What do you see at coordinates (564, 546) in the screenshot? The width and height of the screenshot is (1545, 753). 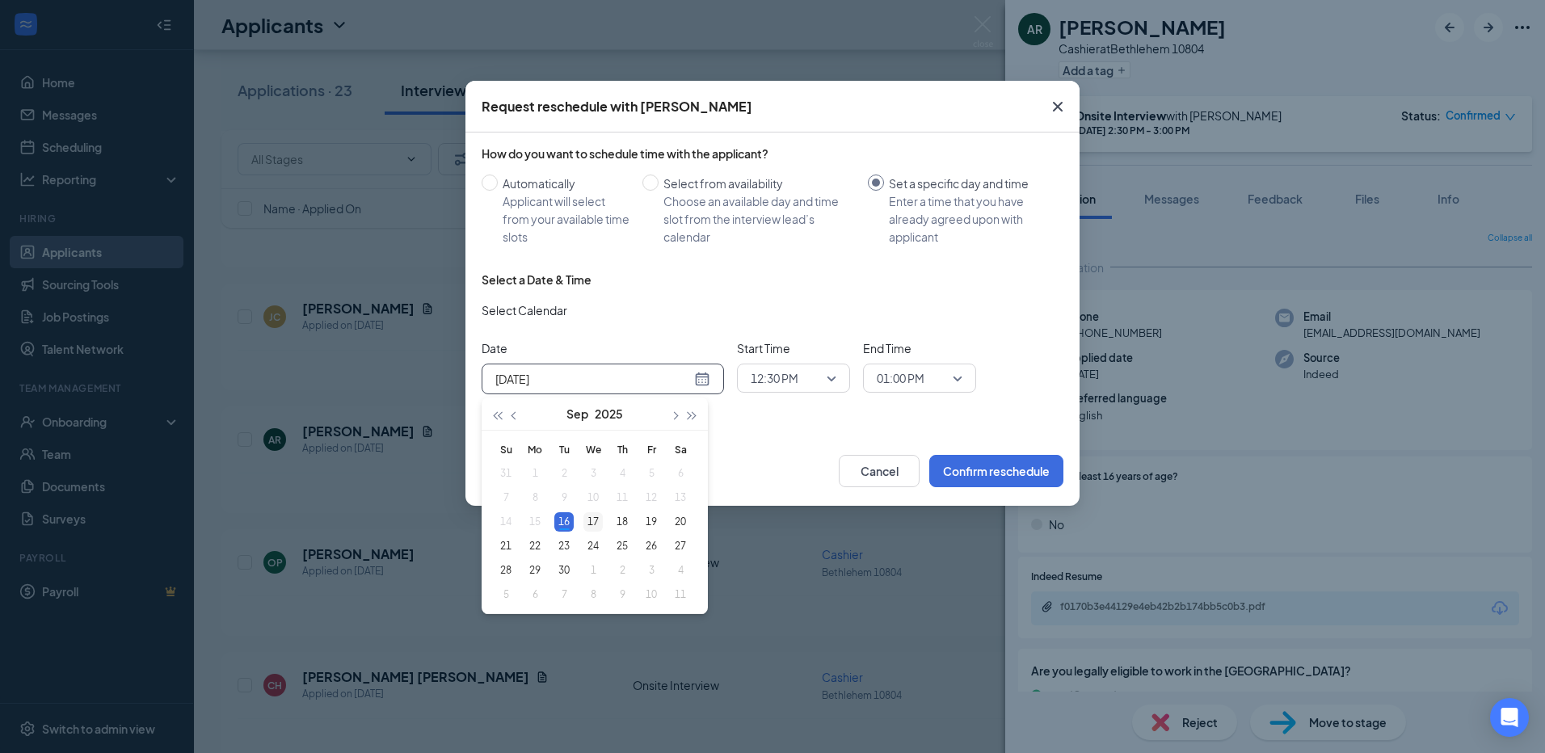 I see `td: 2025-09-23` at bounding box center [564, 546].